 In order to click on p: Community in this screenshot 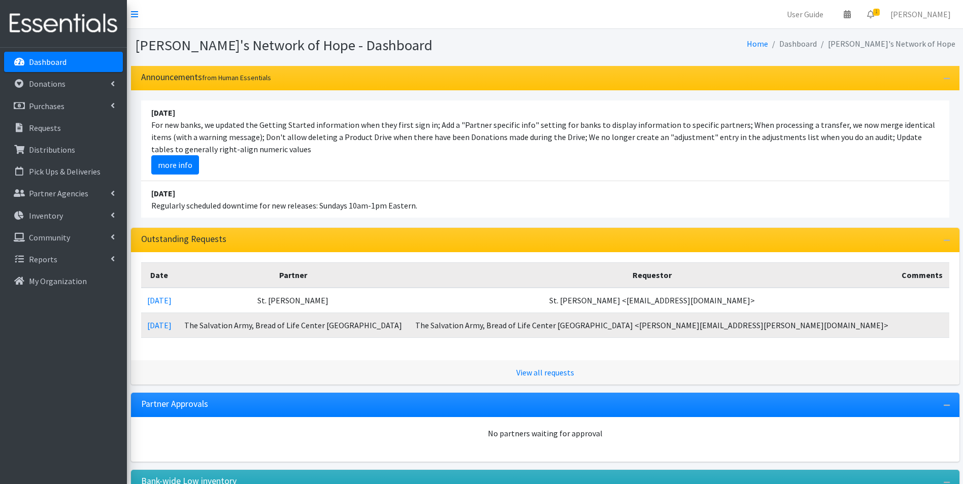, I will do `click(49, 238)`.